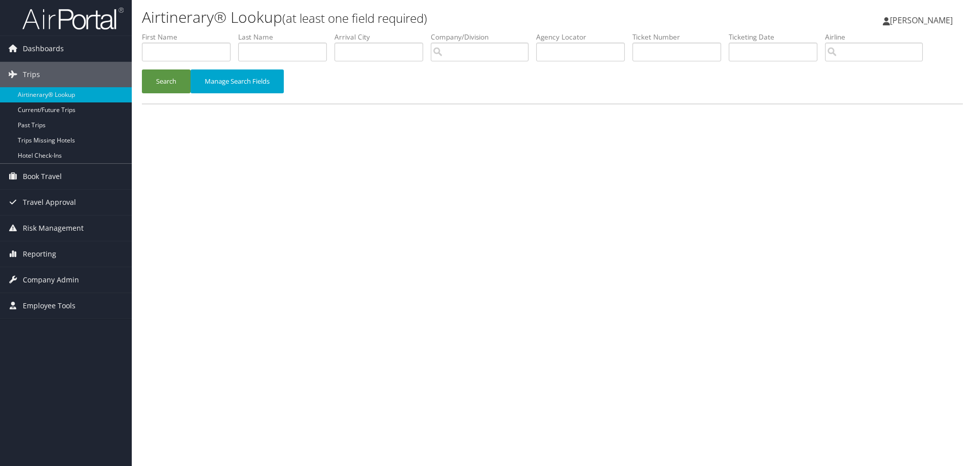 The image size is (973, 466). What do you see at coordinates (190, 37) in the screenshot?
I see `label: First Name` at bounding box center [190, 37].